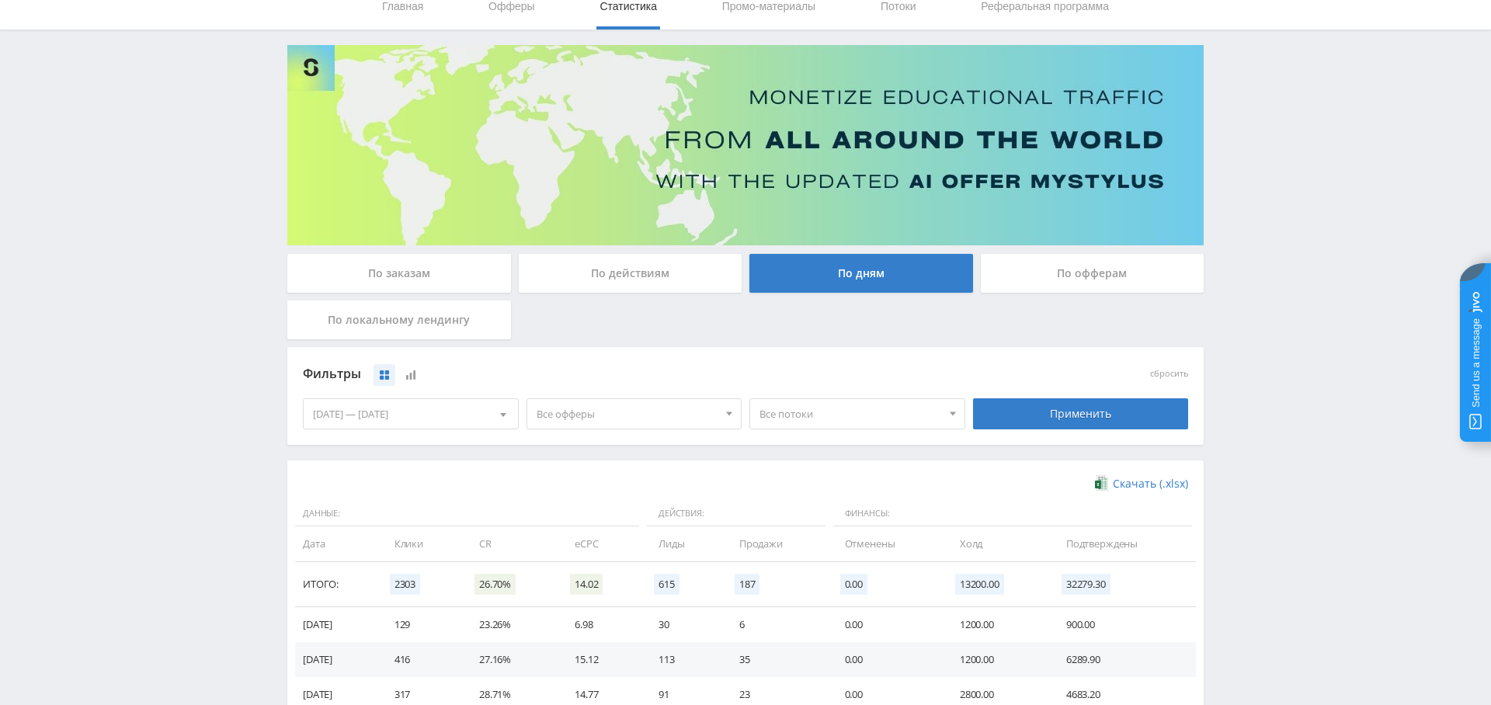 The width and height of the screenshot is (1491, 705). What do you see at coordinates (861, 273) in the screenshot?
I see `div: По дням` at bounding box center [861, 273].